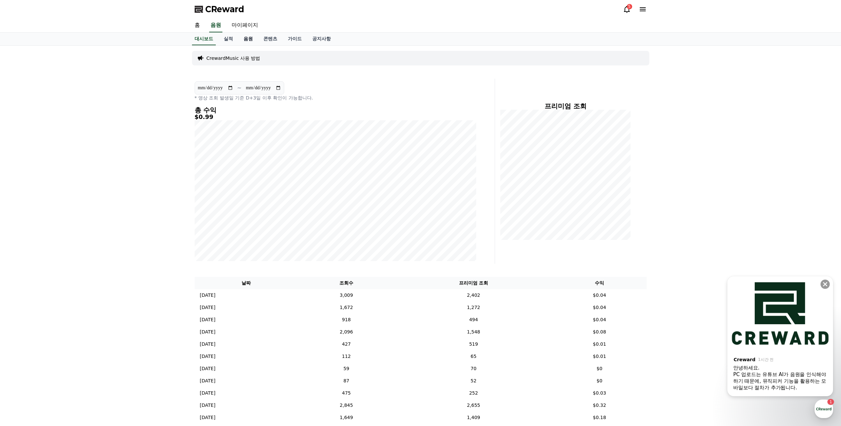 The height and width of the screenshot is (426, 841). I want to click on a: 1대화, so click(64, 218).